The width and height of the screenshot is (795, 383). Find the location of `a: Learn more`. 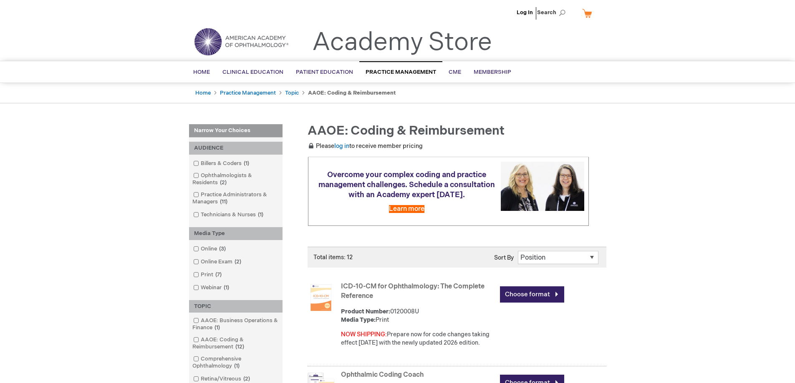

a: Learn more is located at coordinates (406, 209).